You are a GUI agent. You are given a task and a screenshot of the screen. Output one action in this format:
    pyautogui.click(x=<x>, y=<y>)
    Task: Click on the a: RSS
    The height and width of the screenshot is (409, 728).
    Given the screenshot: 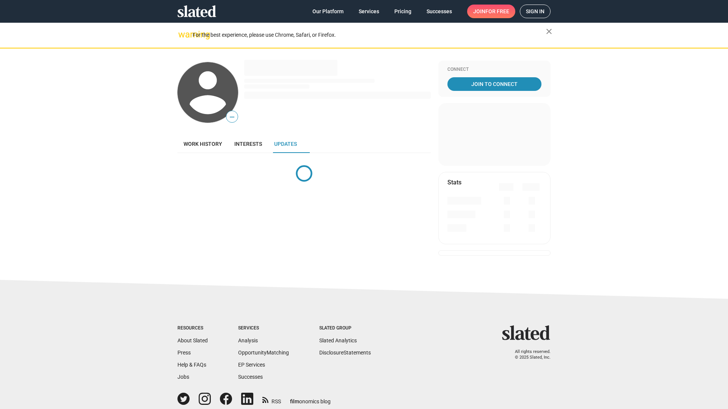 What is the action you would take?
    pyautogui.click(x=271, y=400)
    